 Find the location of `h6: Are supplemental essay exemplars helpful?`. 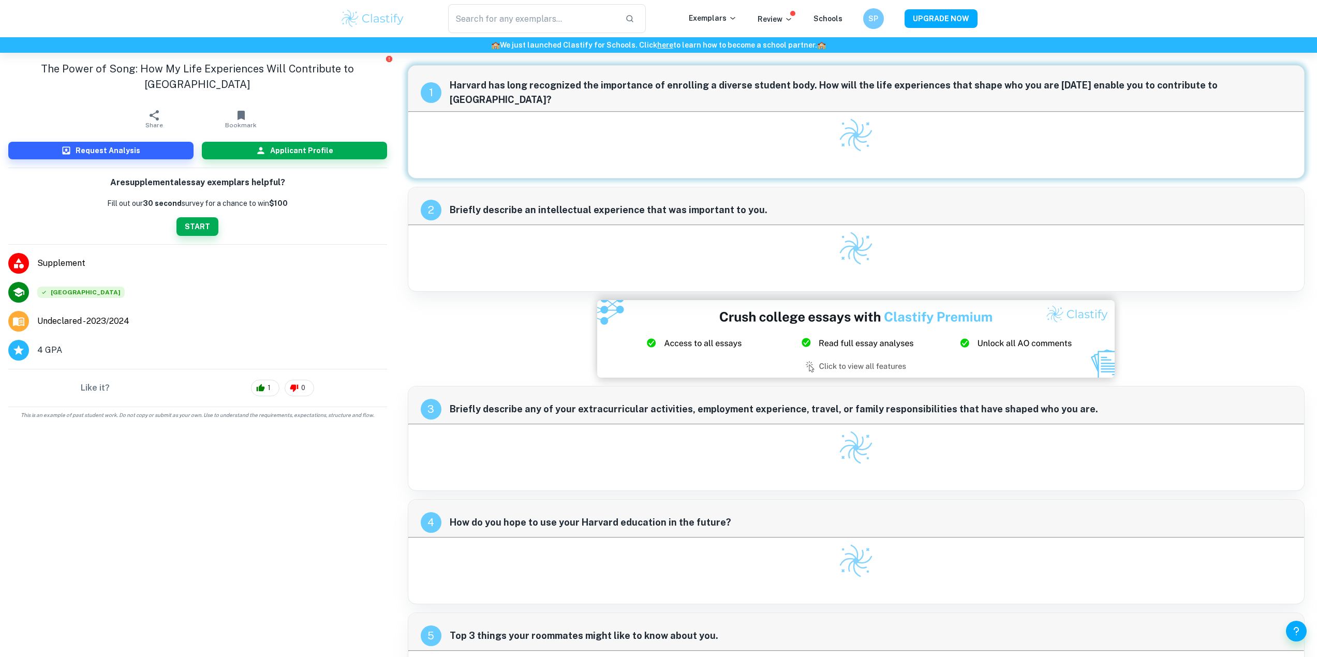

h6: Are supplemental essay exemplars helpful? is located at coordinates (198, 183).